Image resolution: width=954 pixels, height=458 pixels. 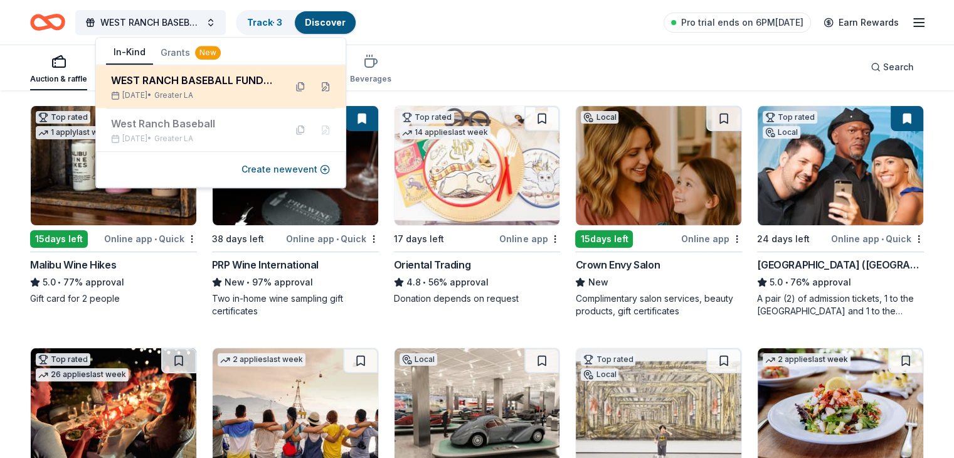 What do you see at coordinates (477, 205) in the screenshot?
I see `a: Image for Oriental TradingTop rated14 applieslast week17 days leftOnline appOriental Trading4.8•5...` at bounding box center [477, 205].